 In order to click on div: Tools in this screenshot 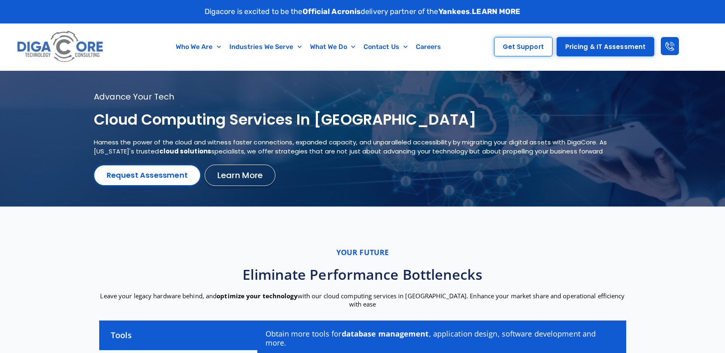, I will do `click(178, 336)`.